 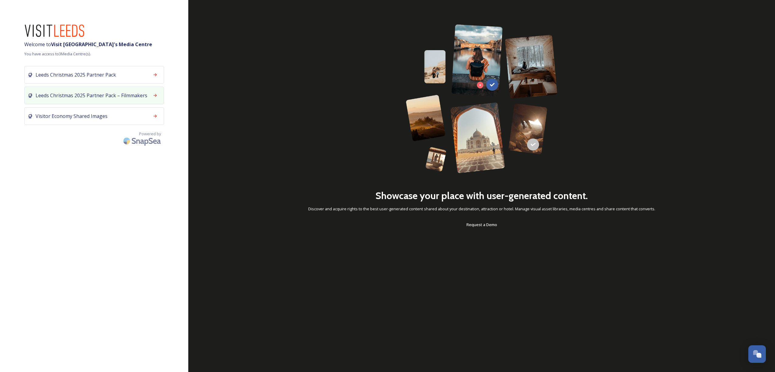 I want to click on span: Leeds Christmas 2025 Partner Pack, so click(x=76, y=75).